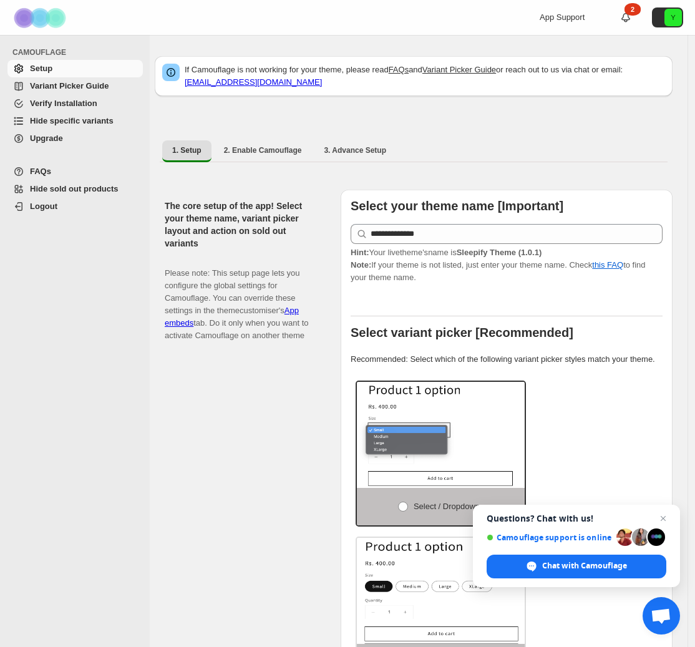 The width and height of the screenshot is (695, 647). I want to click on p: Recommended: Select which of the following variant picker styles match your theme., so click(507, 360).